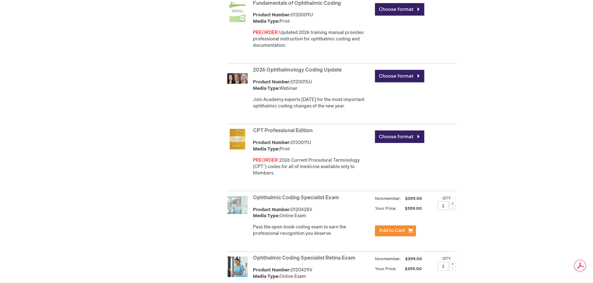 This screenshot has width=593, height=283. I want to click on img: 2026 Ophthalmology Coding Update, so click(237, 79).